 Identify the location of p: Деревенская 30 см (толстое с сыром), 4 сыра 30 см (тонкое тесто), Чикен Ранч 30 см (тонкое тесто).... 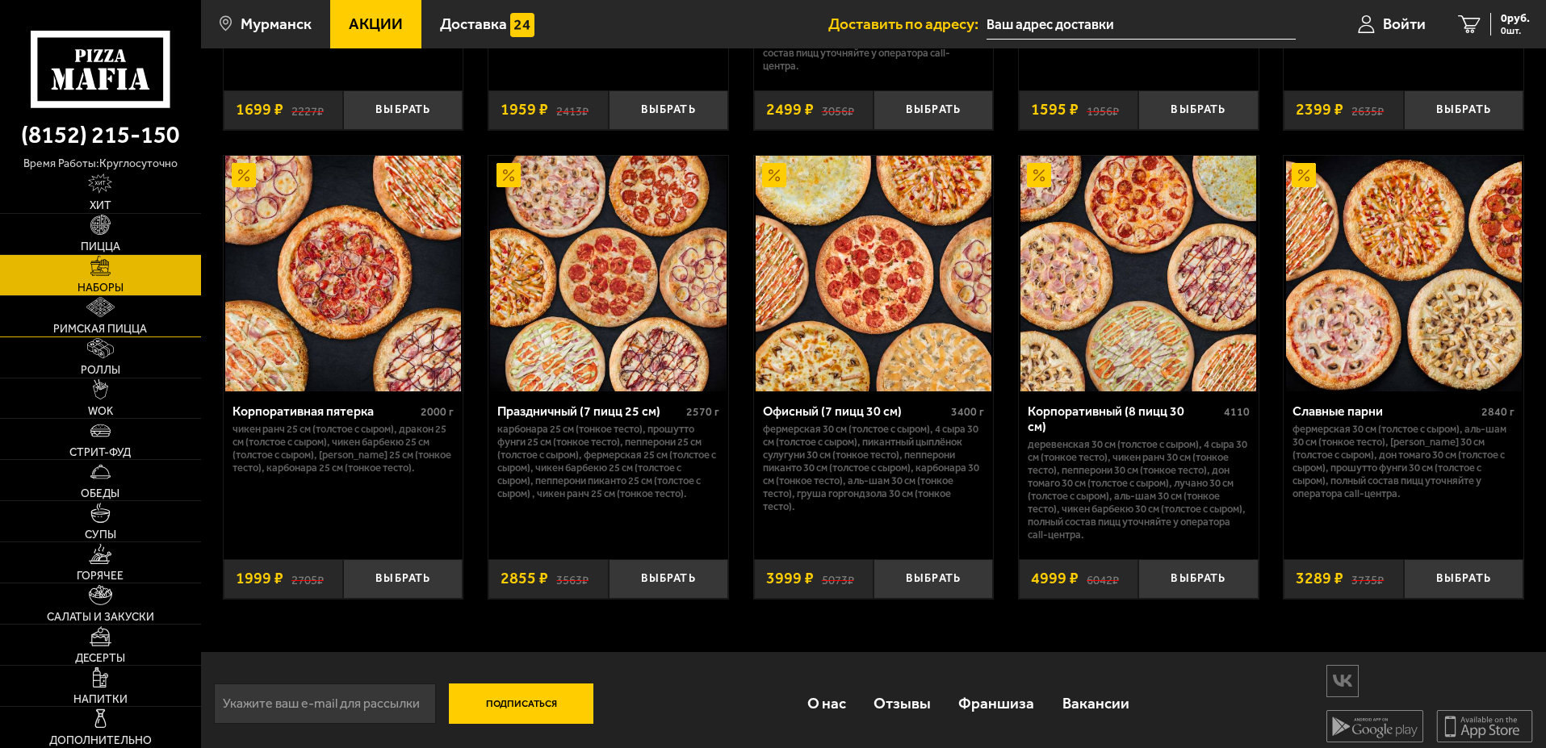
(1138, 490).